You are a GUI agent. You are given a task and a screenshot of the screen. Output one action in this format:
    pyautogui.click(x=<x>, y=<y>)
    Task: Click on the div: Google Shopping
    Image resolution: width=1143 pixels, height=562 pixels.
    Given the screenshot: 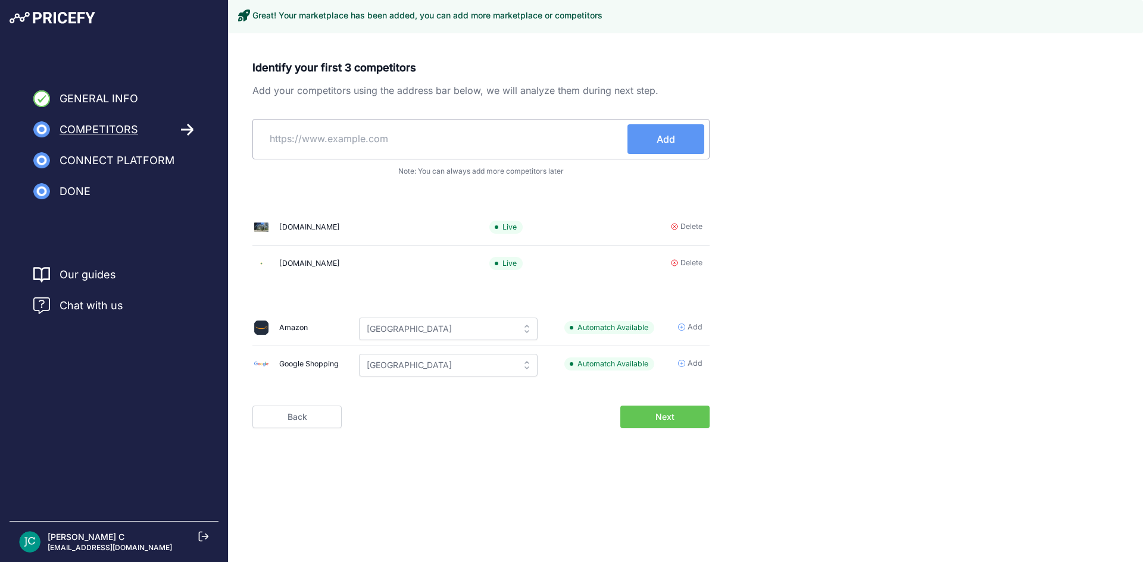 What is the action you would take?
    pyautogui.click(x=309, y=364)
    